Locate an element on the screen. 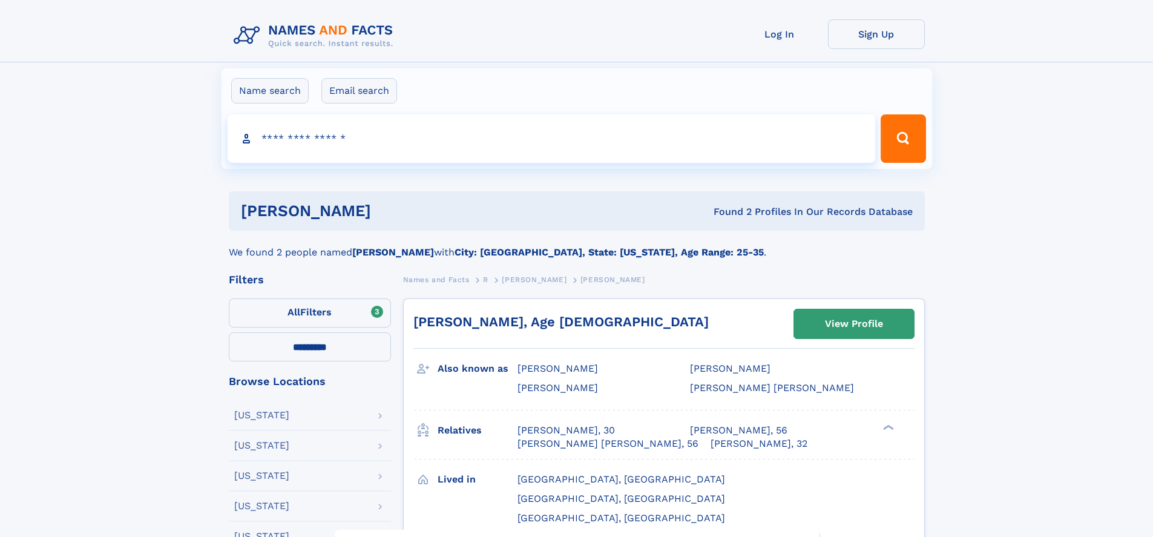 The height and width of the screenshot is (537, 1153). input: search input is located at coordinates (551, 139).